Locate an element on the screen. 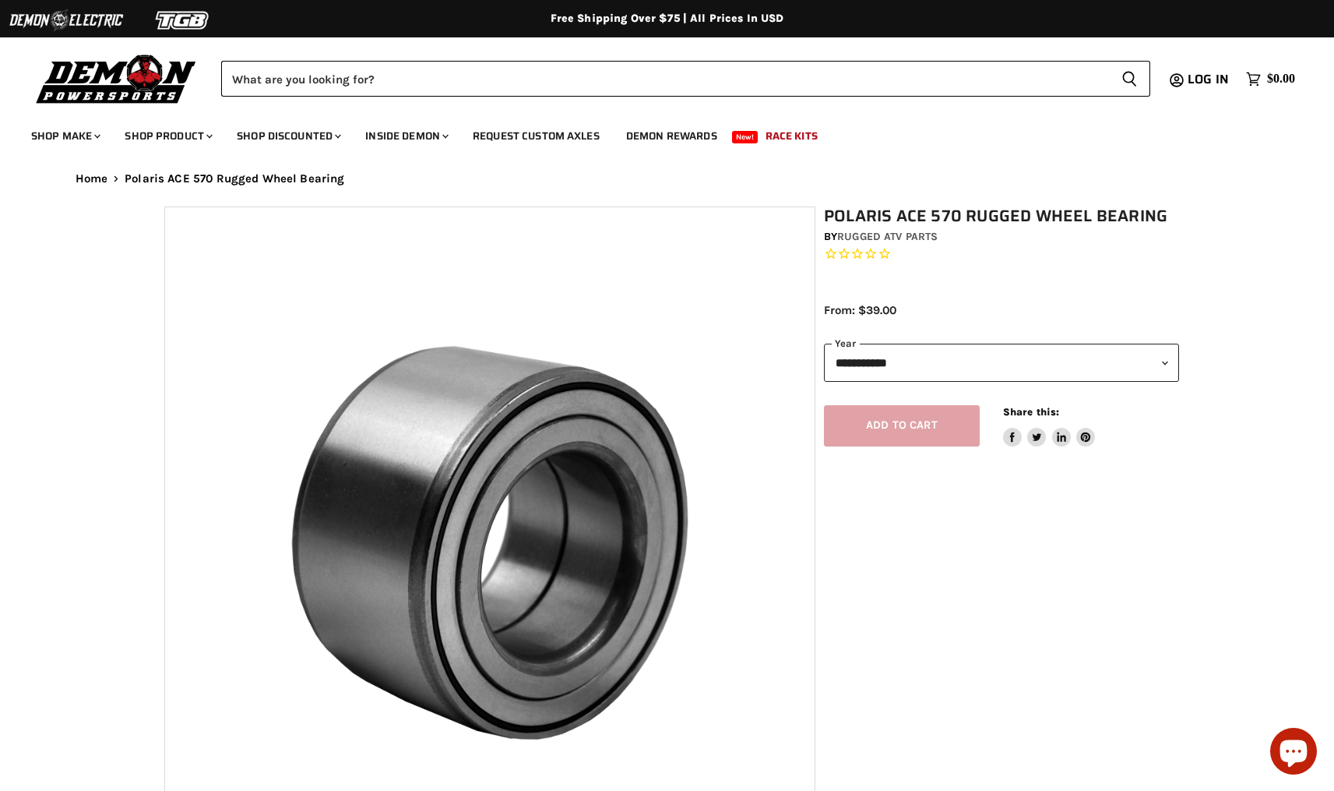  a: Rugged ATV Parts is located at coordinates (887, 236).